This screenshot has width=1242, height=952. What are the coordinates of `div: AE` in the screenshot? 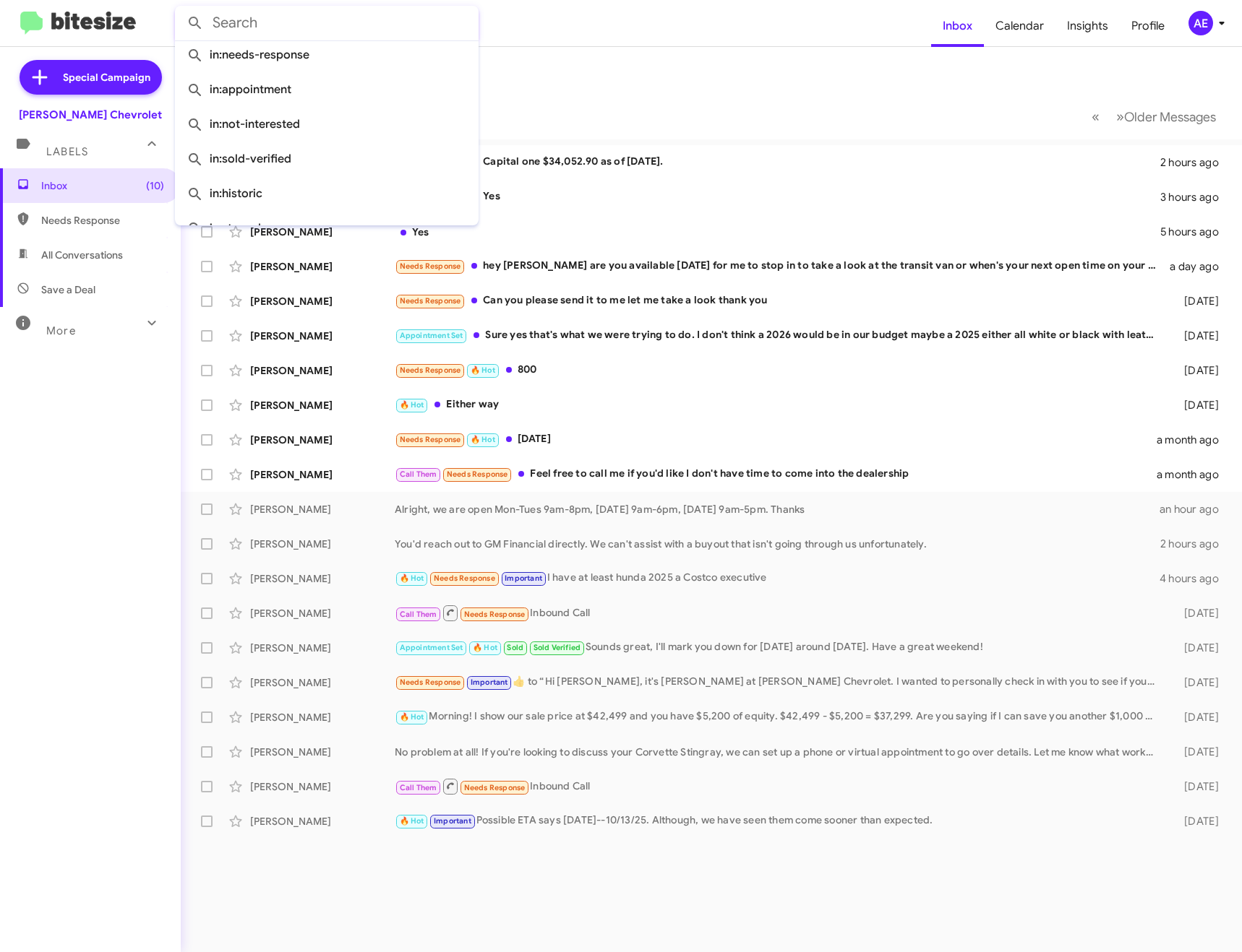 It's located at (1201, 23).